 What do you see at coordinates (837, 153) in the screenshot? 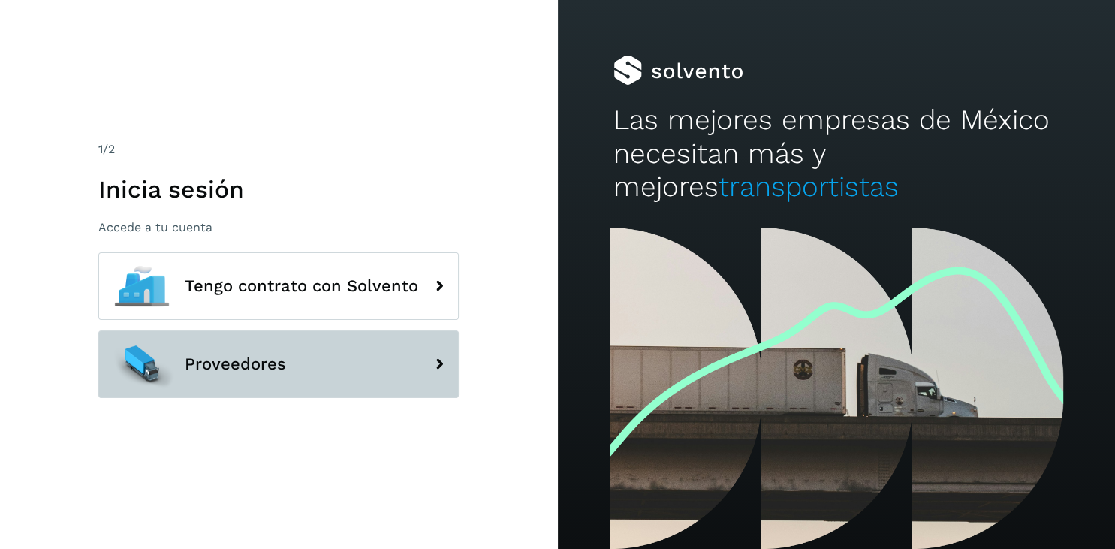
I see `h2: Las mejores empresas de México necesitan más y mejores` at bounding box center [837, 153].